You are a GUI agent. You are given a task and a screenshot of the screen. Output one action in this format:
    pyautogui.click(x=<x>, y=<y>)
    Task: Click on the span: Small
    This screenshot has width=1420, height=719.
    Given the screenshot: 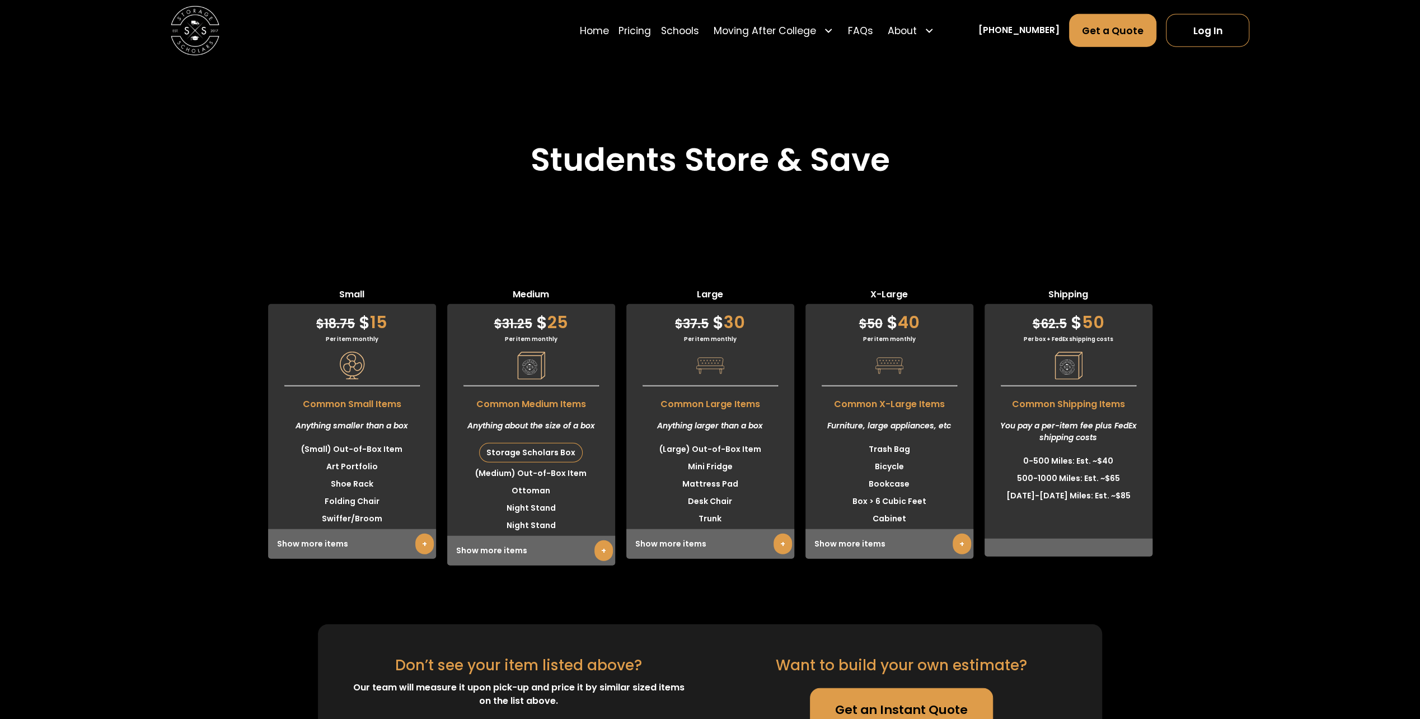 What is the action you would take?
    pyautogui.click(x=352, y=296)
    